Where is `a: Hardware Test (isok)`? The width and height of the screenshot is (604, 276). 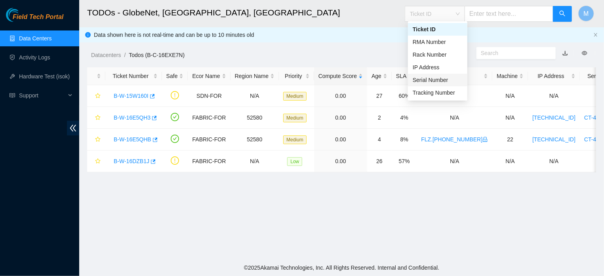 a: Hardware Test (isok) is located at coordinates (44, 76).